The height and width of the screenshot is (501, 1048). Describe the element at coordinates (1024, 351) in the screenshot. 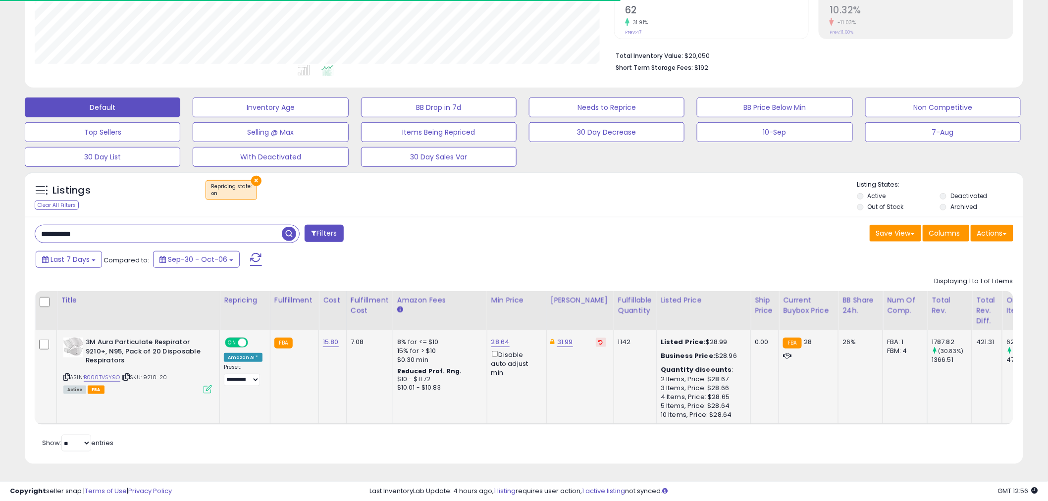

I see `small: (31.91%)` at that location.